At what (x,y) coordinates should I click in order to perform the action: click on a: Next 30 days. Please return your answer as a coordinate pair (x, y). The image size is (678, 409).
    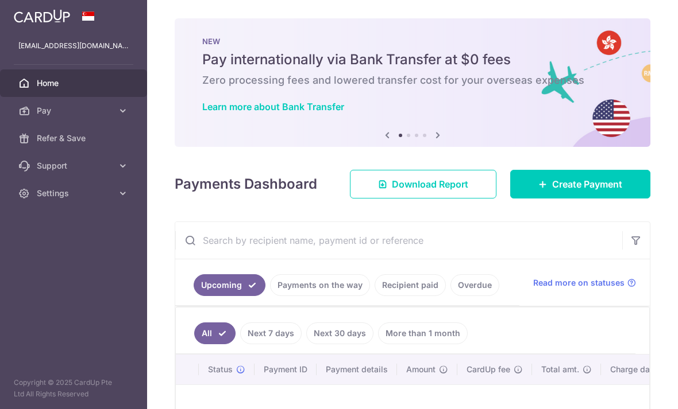
    Looking at the image, I should click on (339, 334).